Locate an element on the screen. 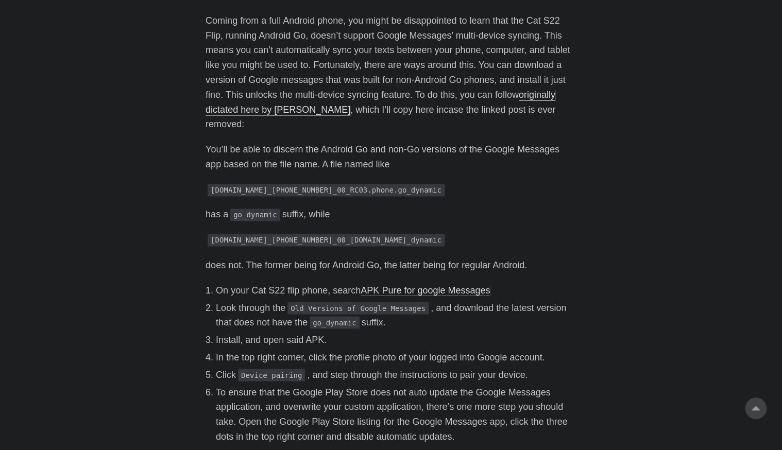 The width and height of the screenshot is (782, 450). a: APK Pure for google Messages is located at coordinates (425, 290).